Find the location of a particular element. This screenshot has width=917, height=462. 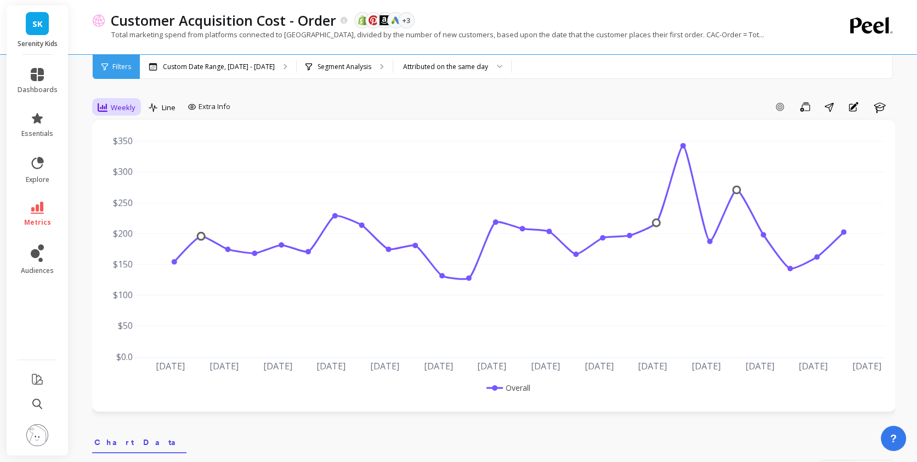

span: SK is located at coordinates (37, 24).